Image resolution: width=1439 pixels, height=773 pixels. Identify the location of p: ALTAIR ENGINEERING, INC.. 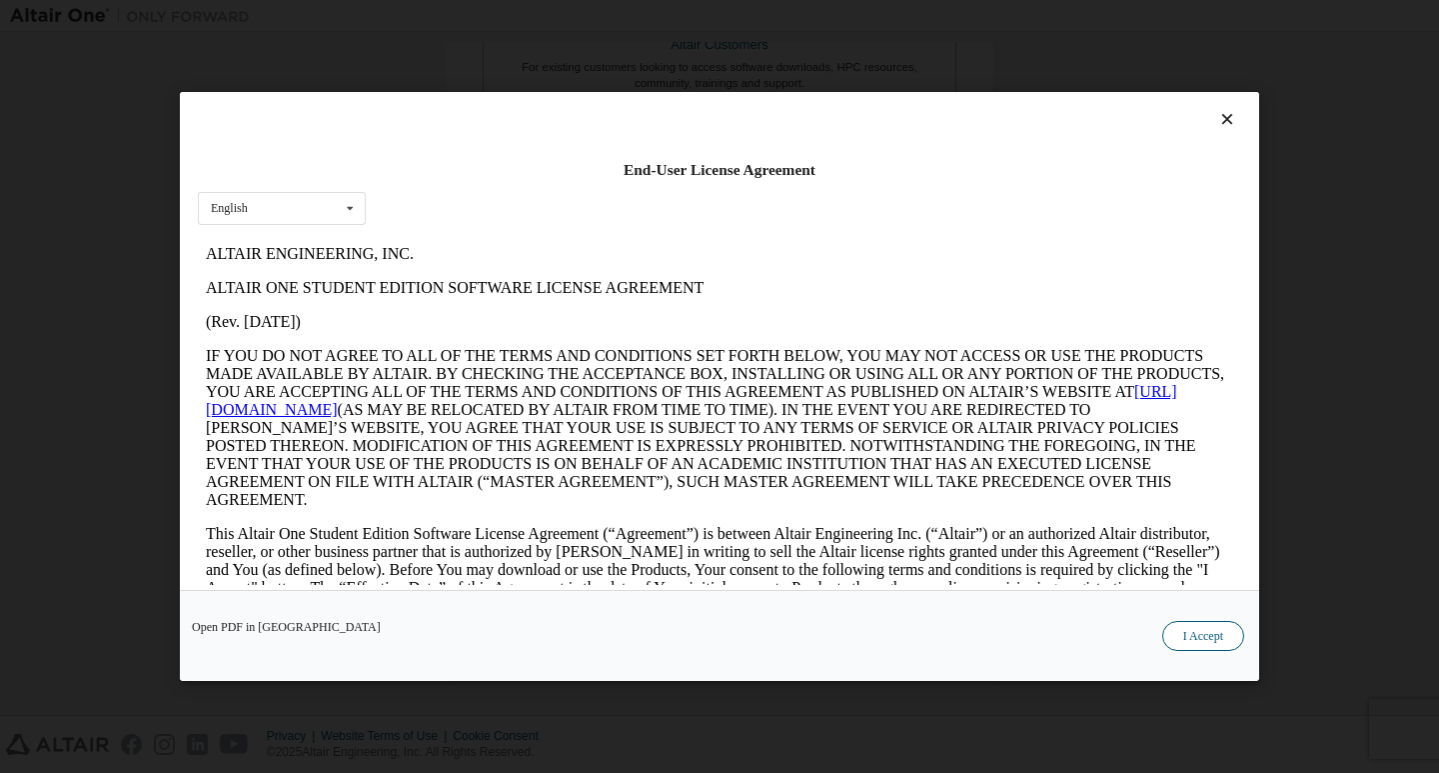
(522, 17).